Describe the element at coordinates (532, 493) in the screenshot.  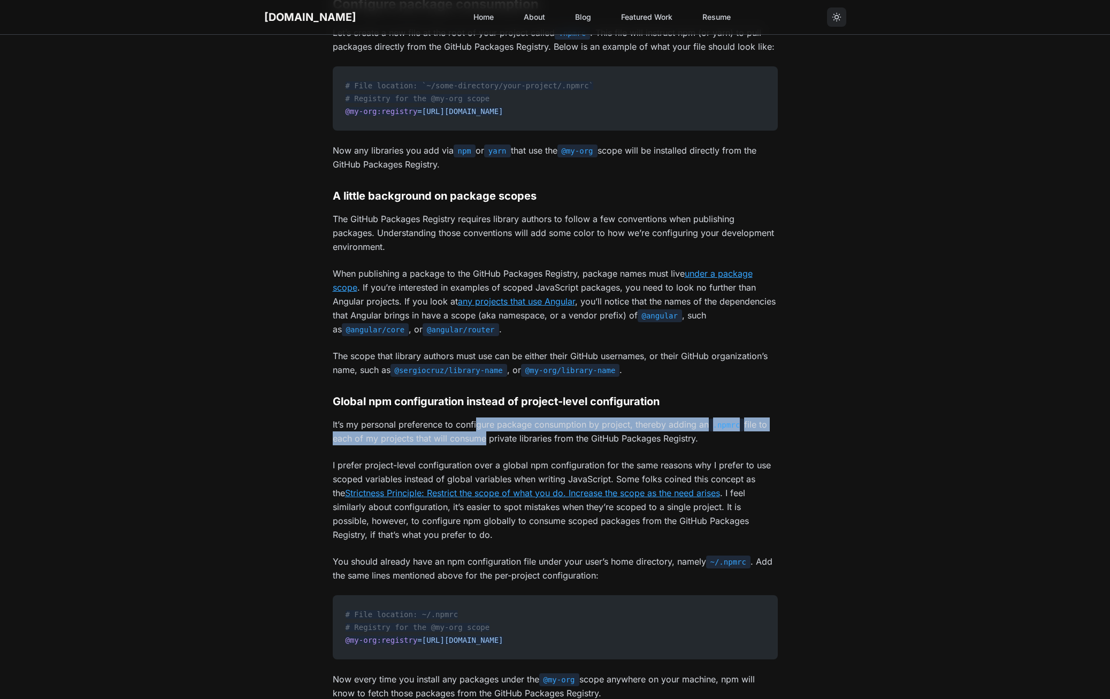
I see `a: Strictness Principle: Restrict the scope of what you do. Increase the scope as the need arises` at that location.